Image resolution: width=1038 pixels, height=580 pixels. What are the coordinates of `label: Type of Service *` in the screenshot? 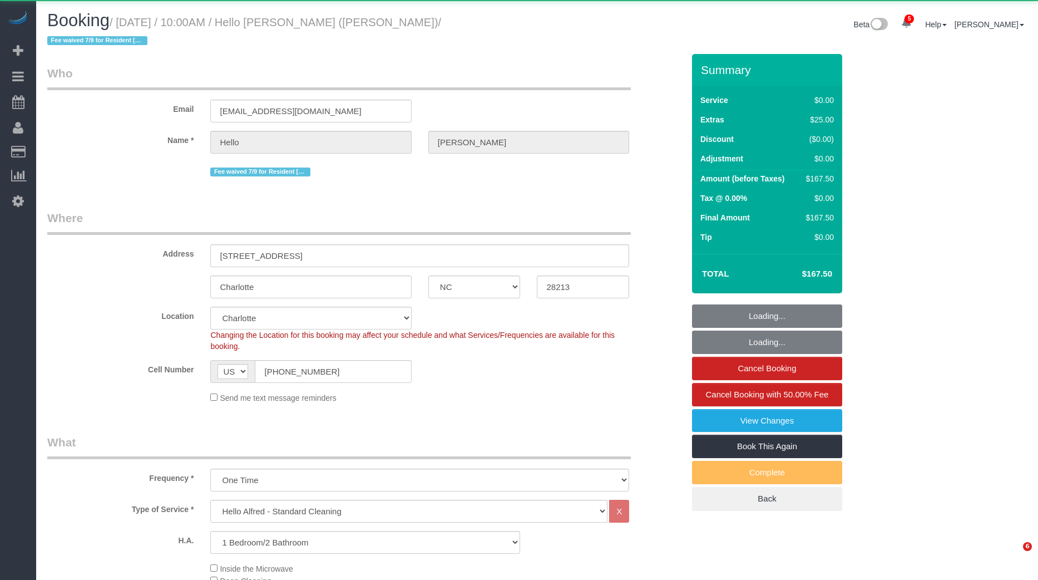 It's located at (120, 507).